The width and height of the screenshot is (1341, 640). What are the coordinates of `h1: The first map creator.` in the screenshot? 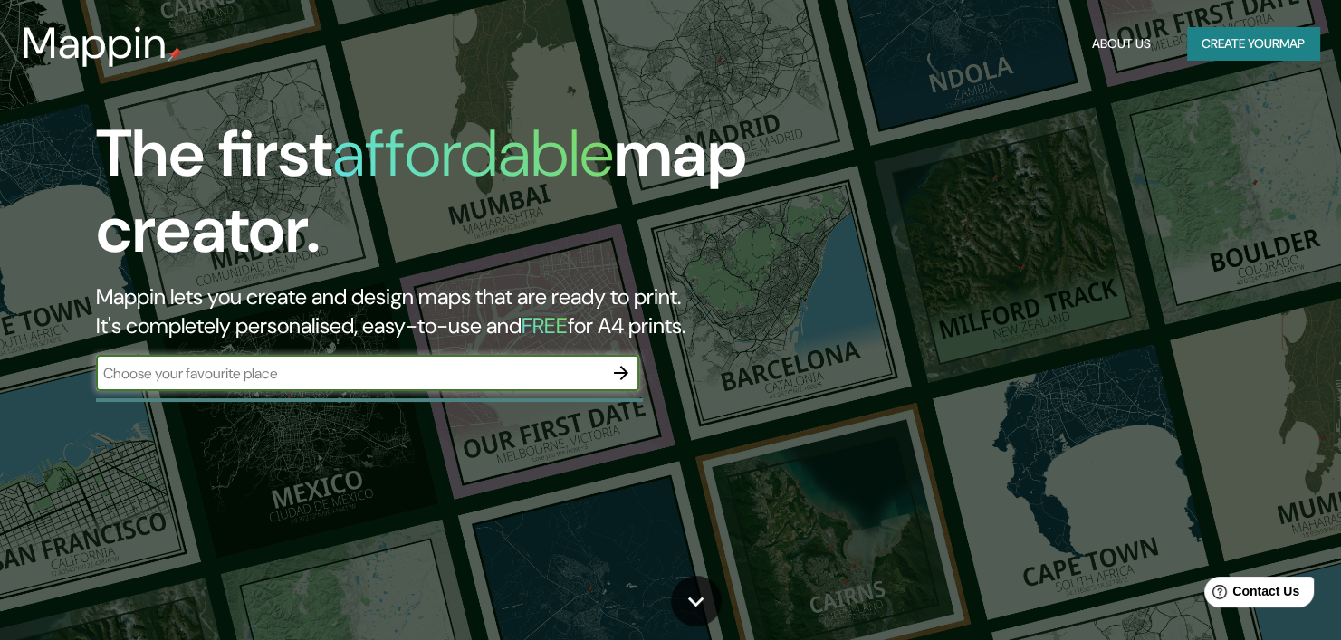 It's located at (431, 199).